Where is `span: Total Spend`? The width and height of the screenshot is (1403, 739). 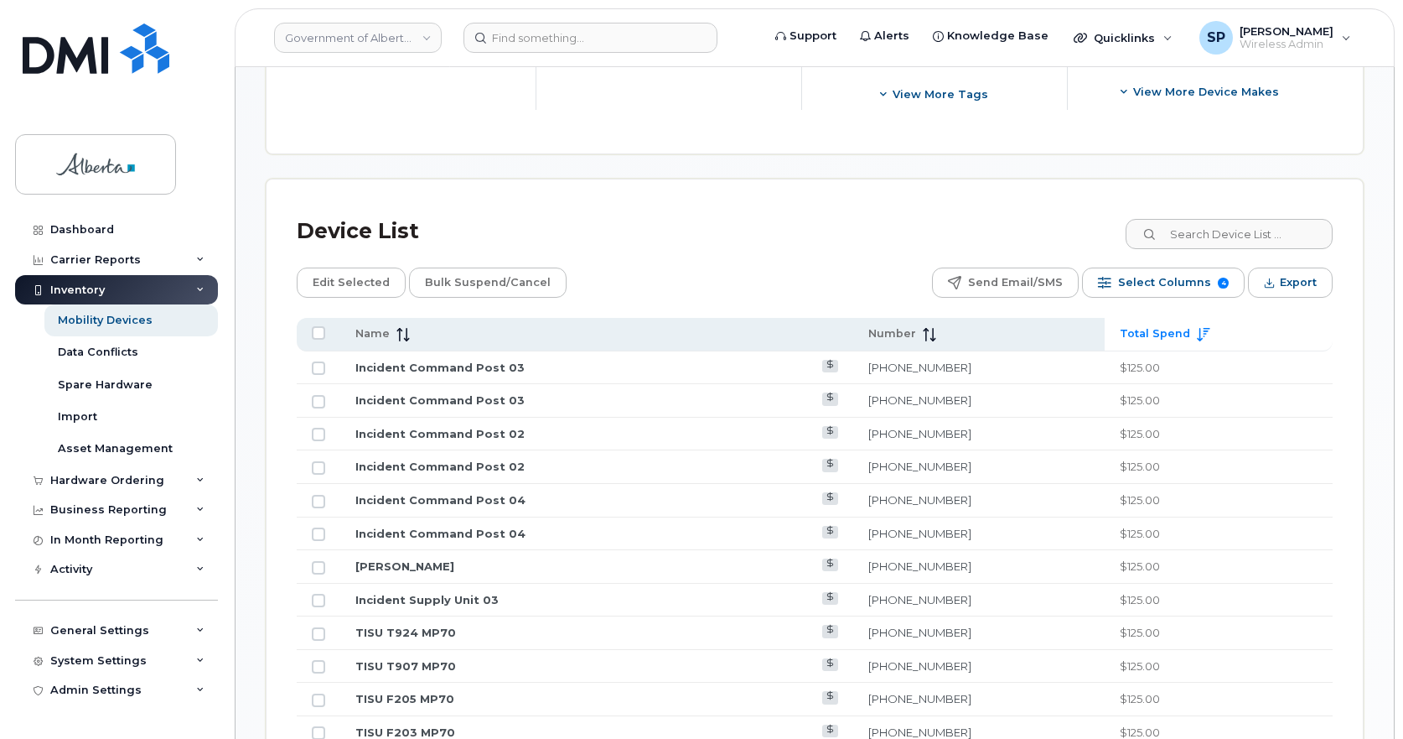 span: Total Spend is located at coordinates (1155, 334).